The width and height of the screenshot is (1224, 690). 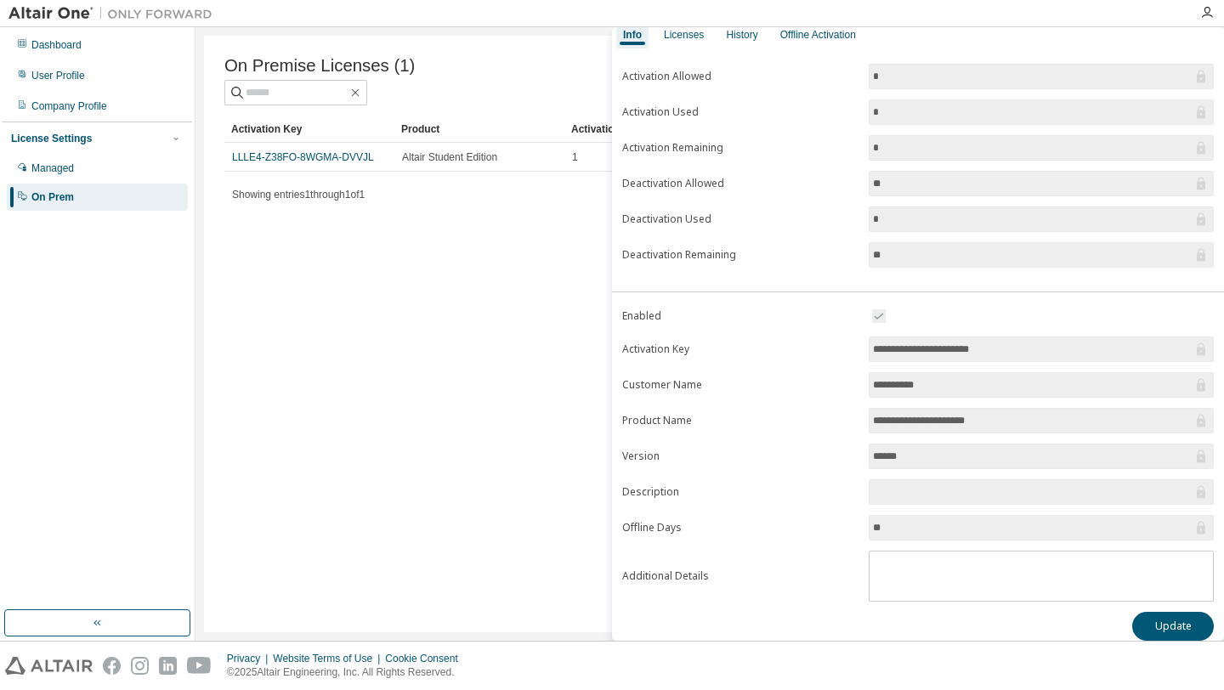 What do you see at coordinates (479, 129) in the screenshot?
I see `div: Product` at bounding box center [479, 129].